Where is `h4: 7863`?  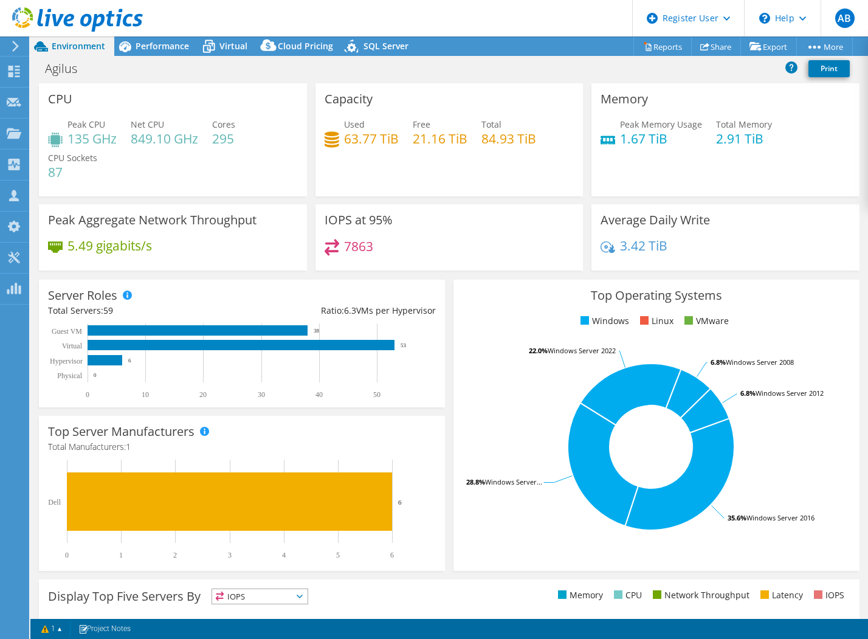
h4: 7863 is located at coordinates (359, 246).